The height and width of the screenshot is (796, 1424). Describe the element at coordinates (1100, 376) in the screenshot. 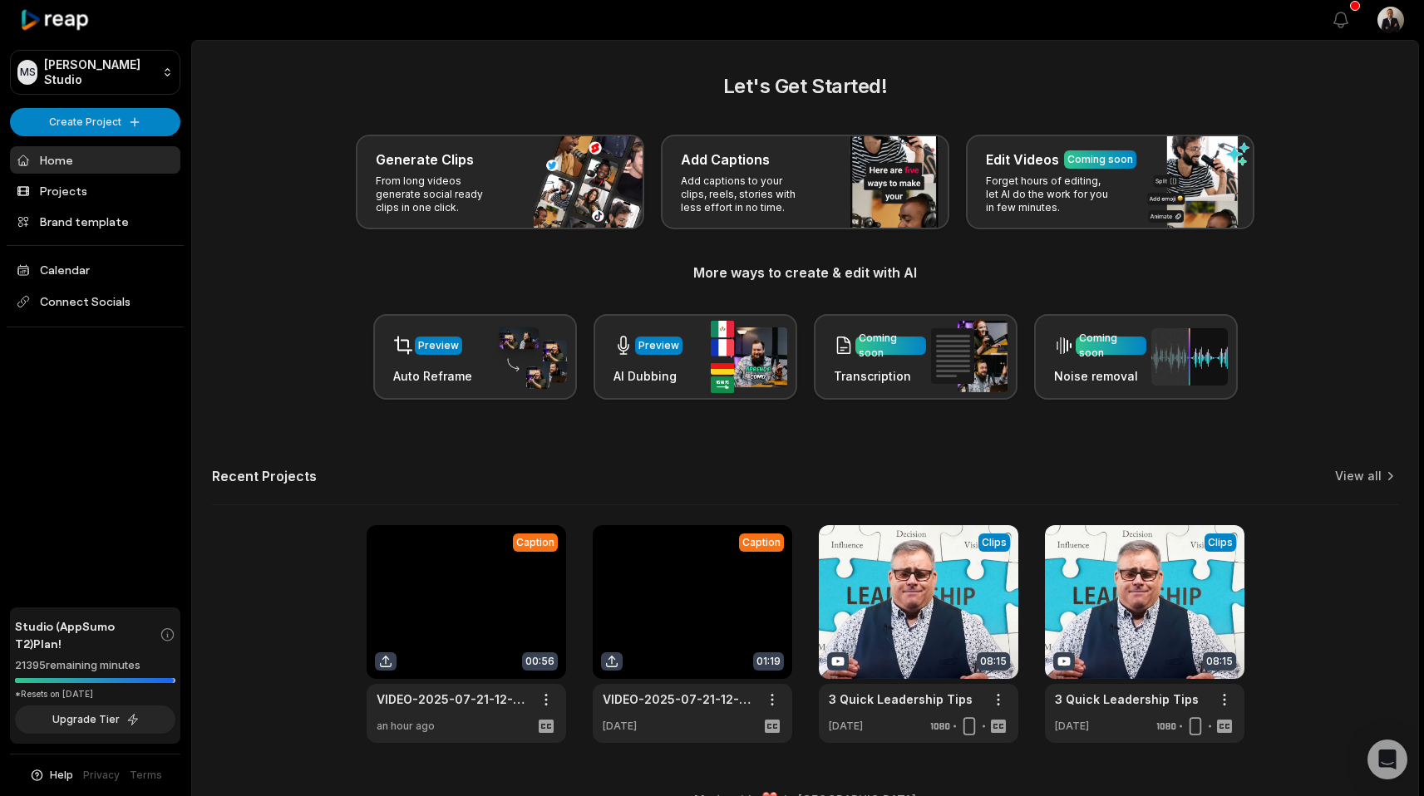

I see `h3: Noise removal` at that location.